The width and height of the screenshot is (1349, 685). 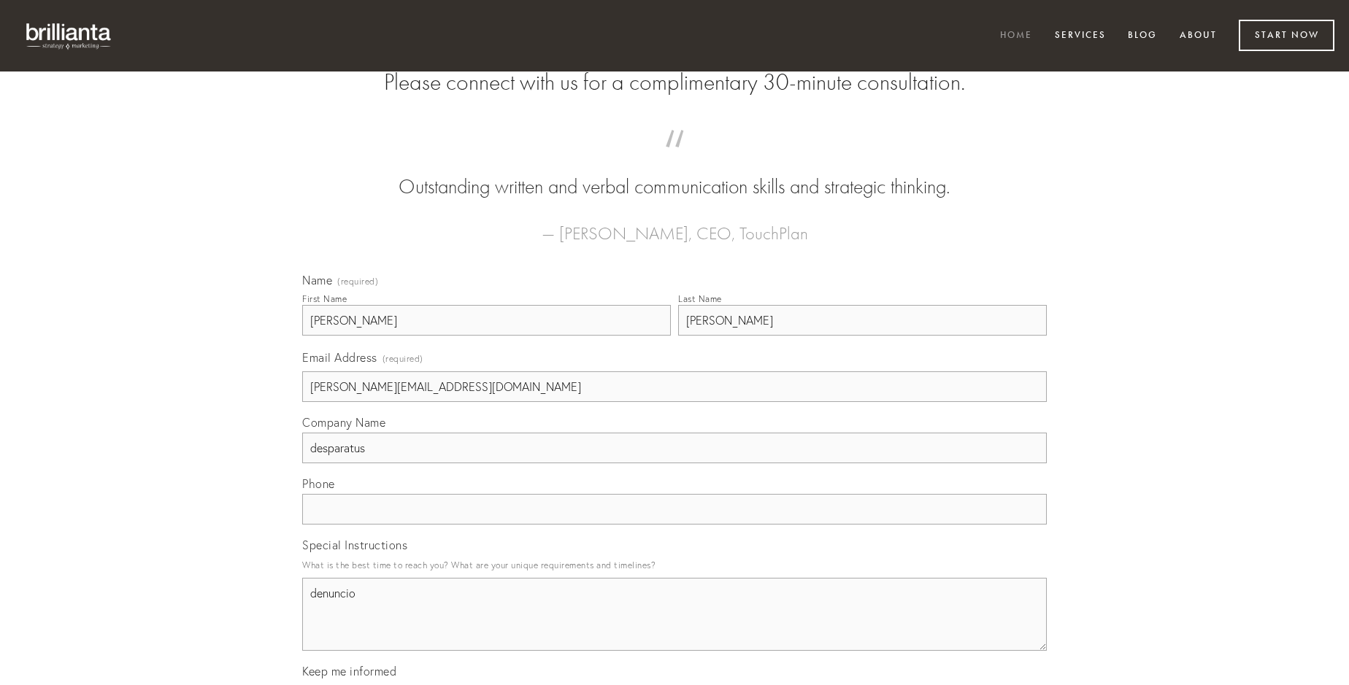 What do you see at coordinates (1286, 35) in the screenshot?
I see `a: Start Now` at bounding box center [1286, 35].